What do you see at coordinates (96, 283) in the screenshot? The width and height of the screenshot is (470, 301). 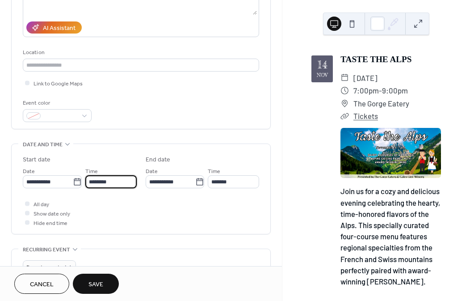 I see `button: Save` at bounding box center [96, 283].